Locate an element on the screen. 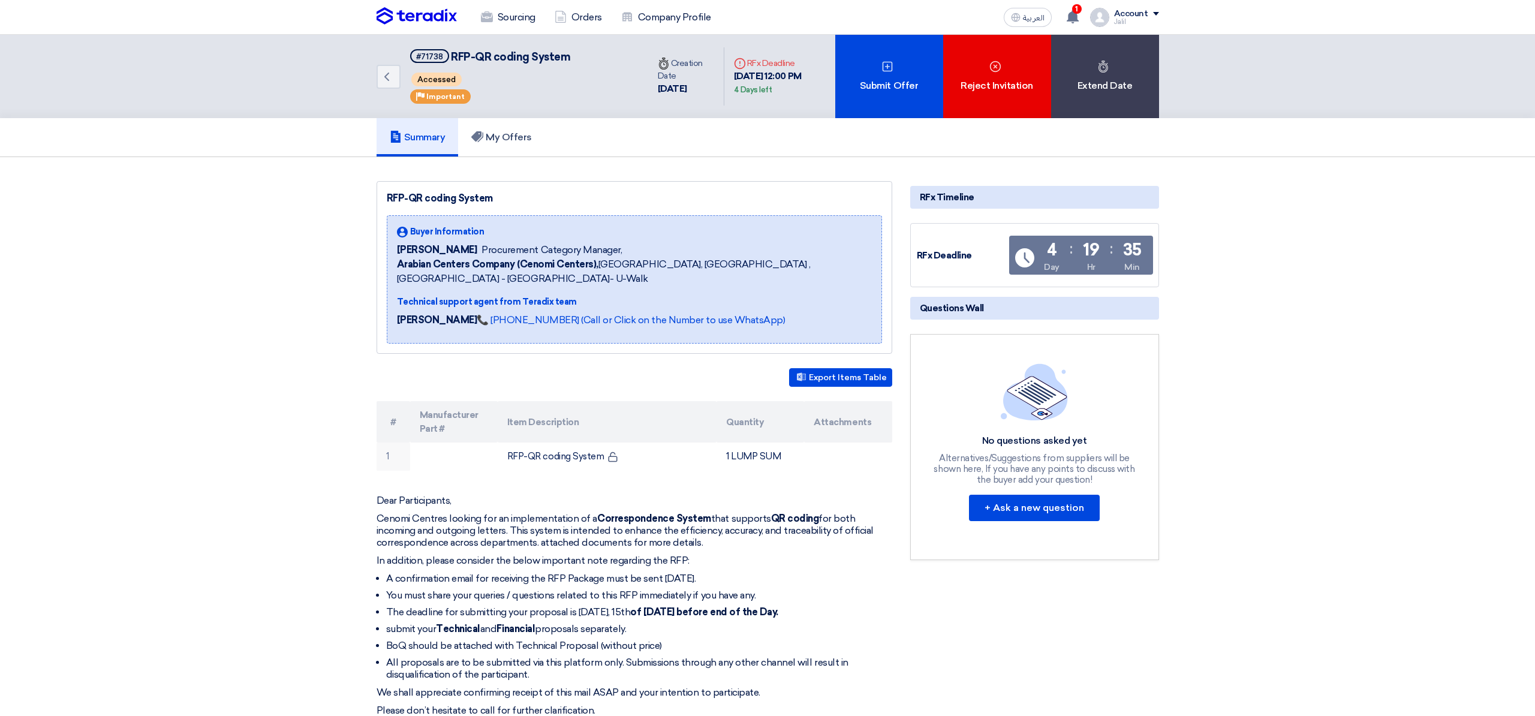  div: RFx Timeline is located at coordinates (1035, 197).